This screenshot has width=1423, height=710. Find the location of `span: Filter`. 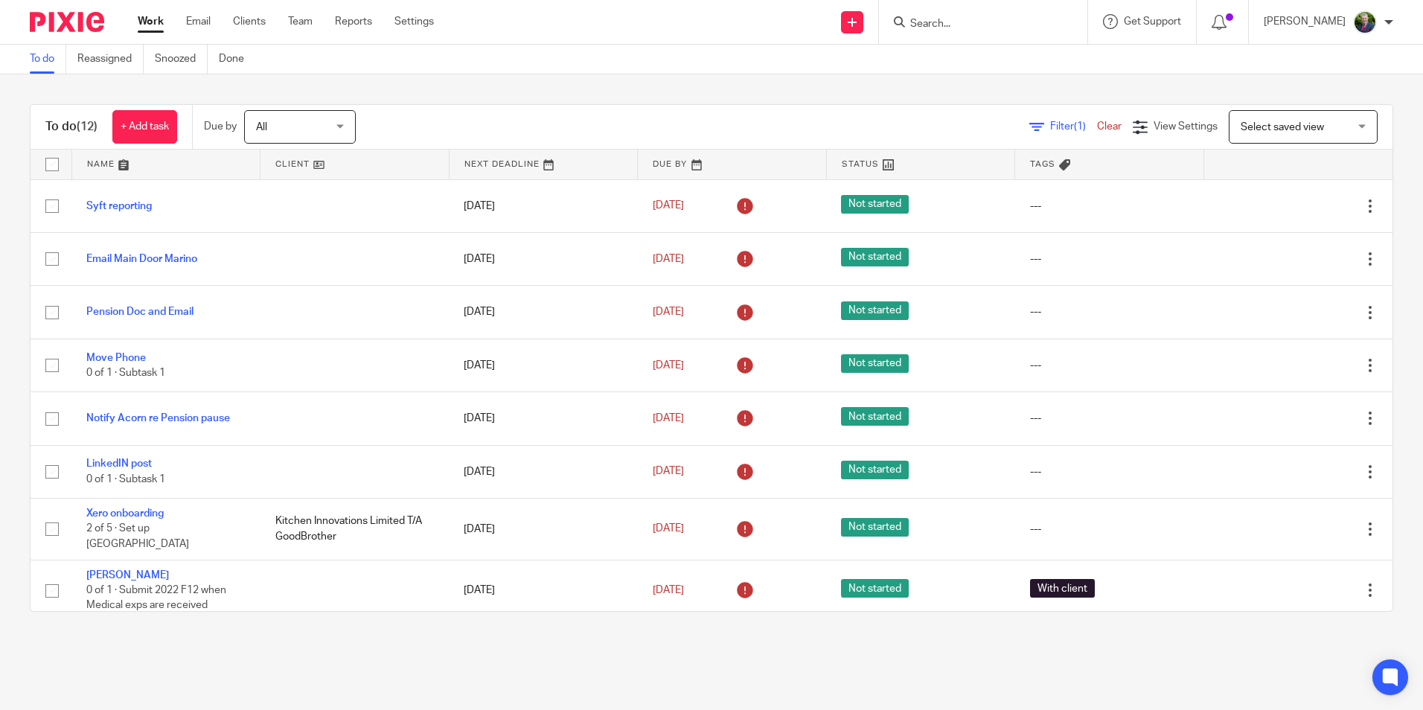

span: Filter is located at coordinates (1073, 127).